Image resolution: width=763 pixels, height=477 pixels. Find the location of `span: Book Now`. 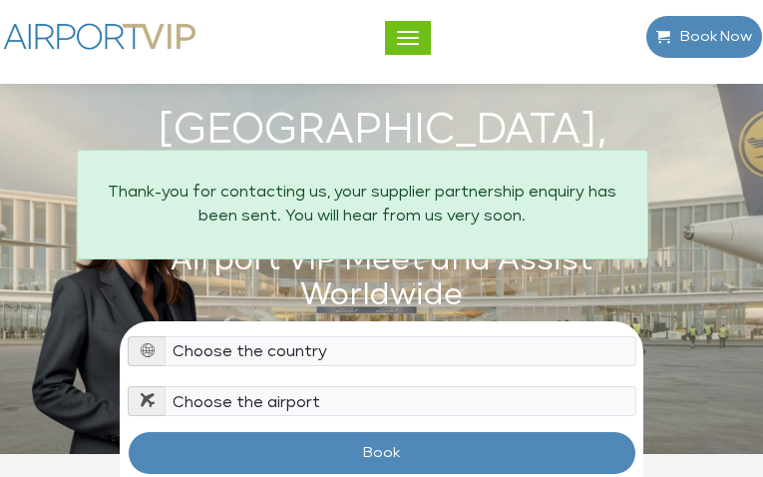

span: Book Now is located at coordinates (711, 37).